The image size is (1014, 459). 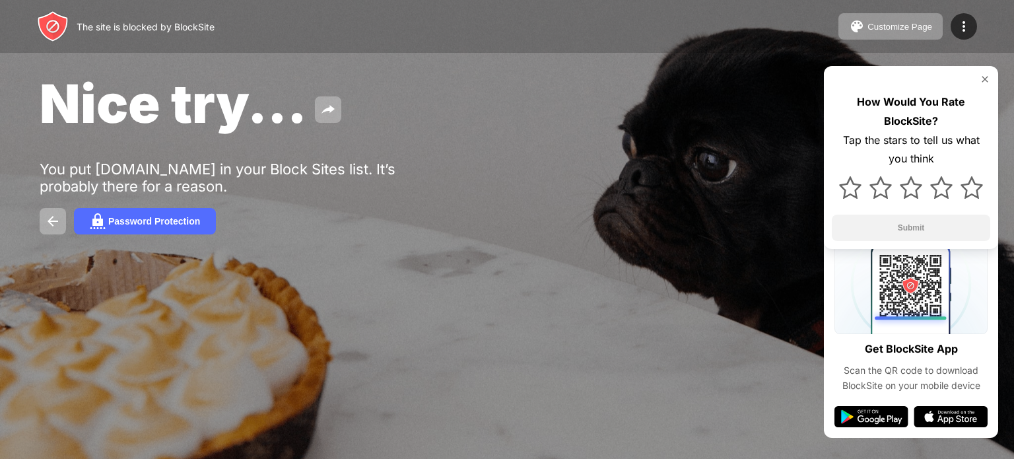 What do you see at coordinates (98, 221) in the screenshot?
I see `img: password.svg` at bounding box center [98, 221].